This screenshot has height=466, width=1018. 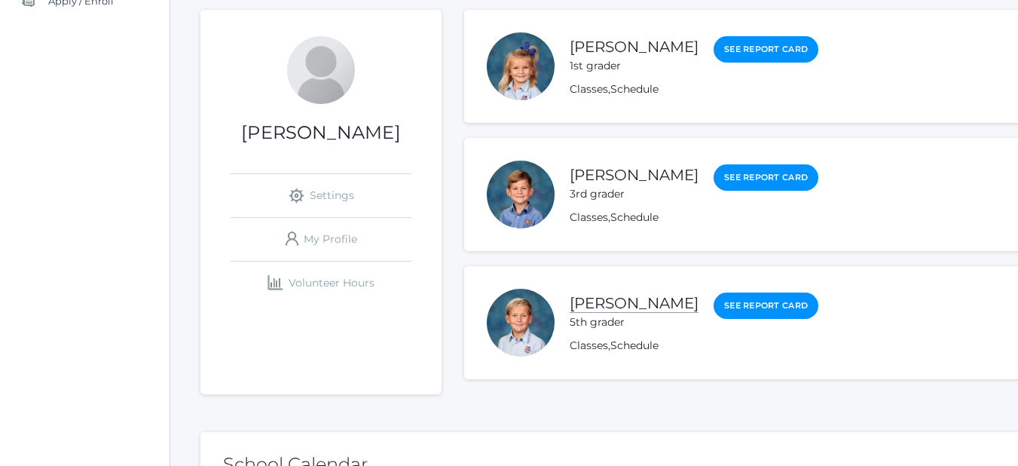 What do you see at coordinates (521, 323) in the screenshot?
I see `div: Peter Laubacher` at bounding box center [521, 323].